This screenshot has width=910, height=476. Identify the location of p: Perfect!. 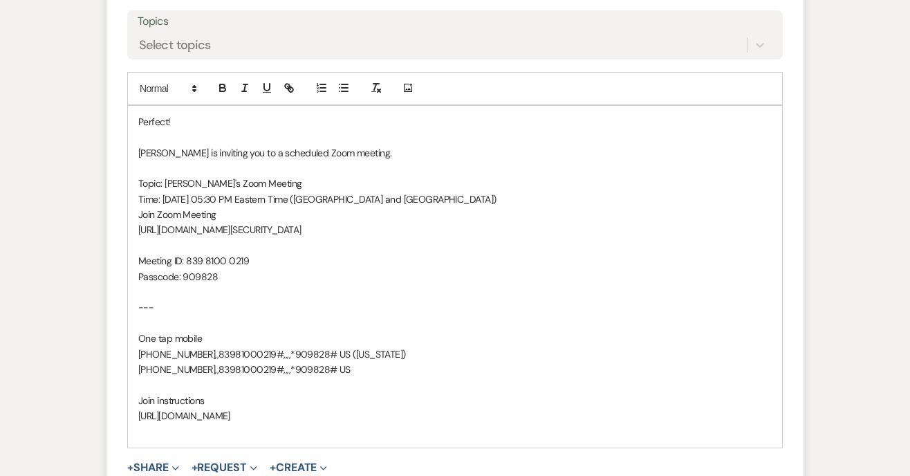
(455, 122).